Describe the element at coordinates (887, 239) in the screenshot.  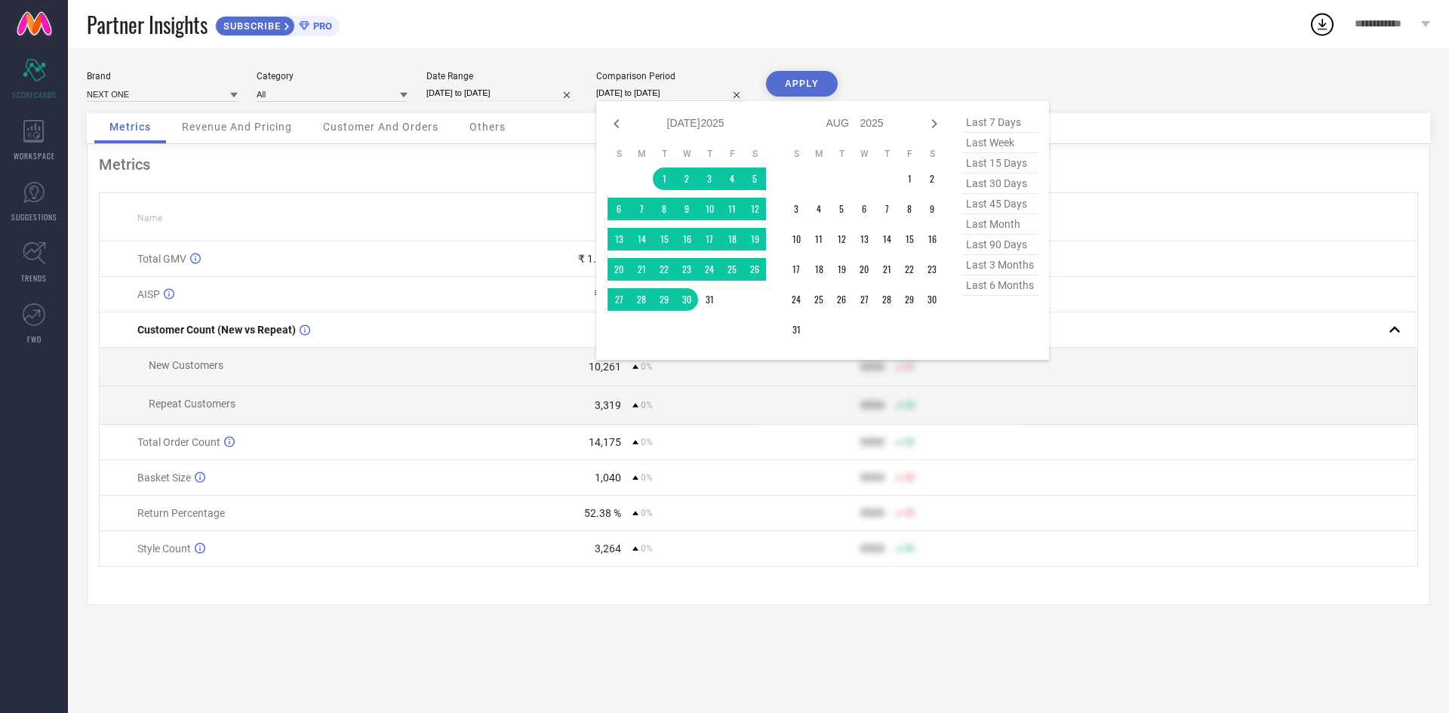
I see `td: Thu Aug 14 2025` at that location.